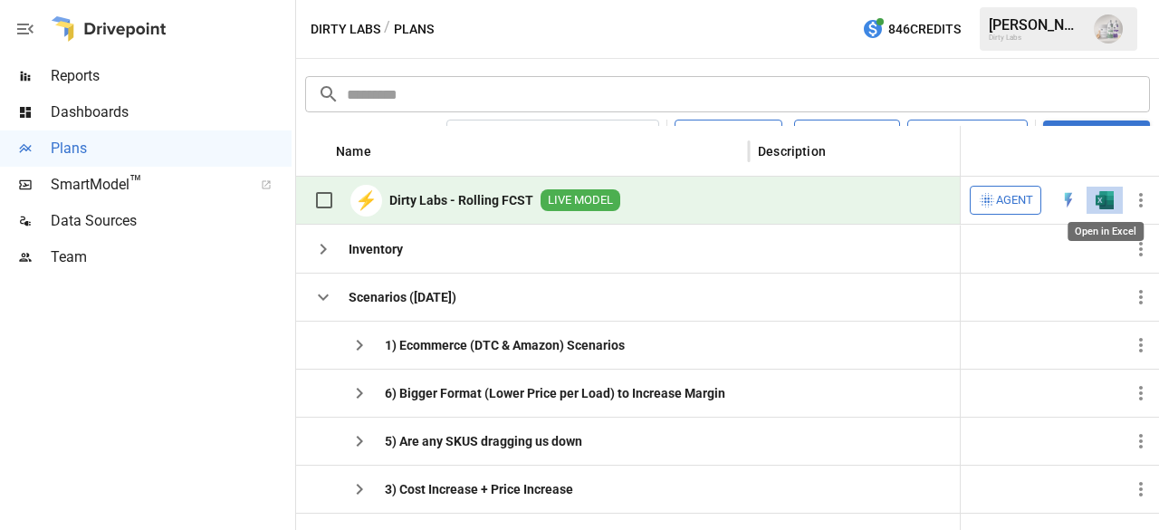 The height and width of the screenshot is (530, 1159). What do you see at coordinates (171, 112) in the screenshot?
I see `span: Dashboards` at bounding box center [171, 112].